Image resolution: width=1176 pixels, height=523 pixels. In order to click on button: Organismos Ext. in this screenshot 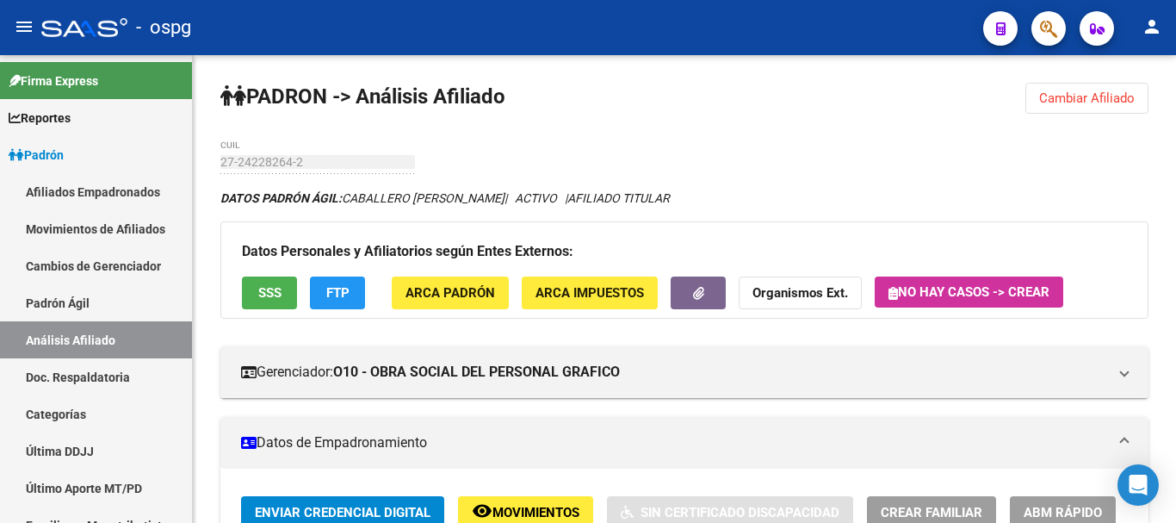, I will do `click(800, 292)`.